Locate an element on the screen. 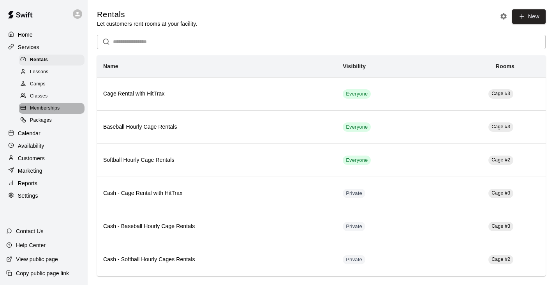  h6: Cash - Cage Rental with HitTrax is located at coordinates (216, 193).